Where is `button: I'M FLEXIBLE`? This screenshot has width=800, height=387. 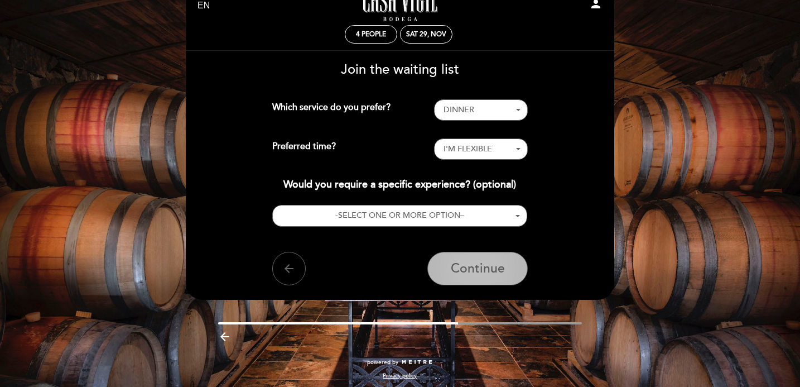 button: I'M FLEXIBLE is located at coordinates (481, 149).